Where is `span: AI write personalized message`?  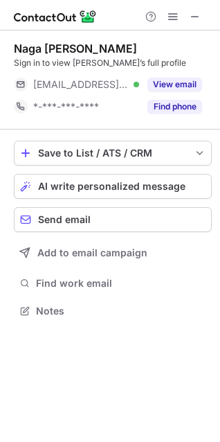 span: AI write personalized message is located at coordinates (111, 186).